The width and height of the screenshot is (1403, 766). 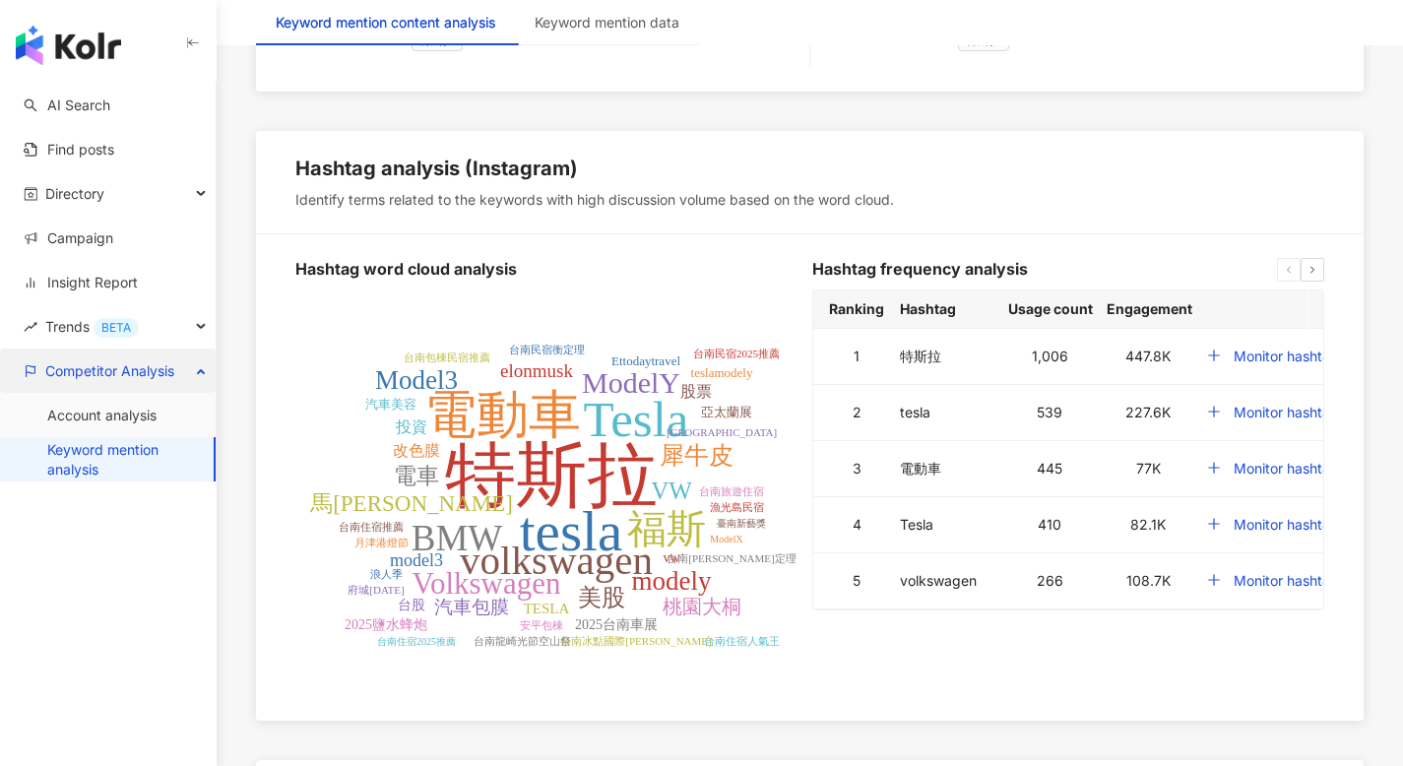 What do you see at coordinates (671, 490) in the screenshot?
I see `tspan: VW` at bounding box center [671, 490].